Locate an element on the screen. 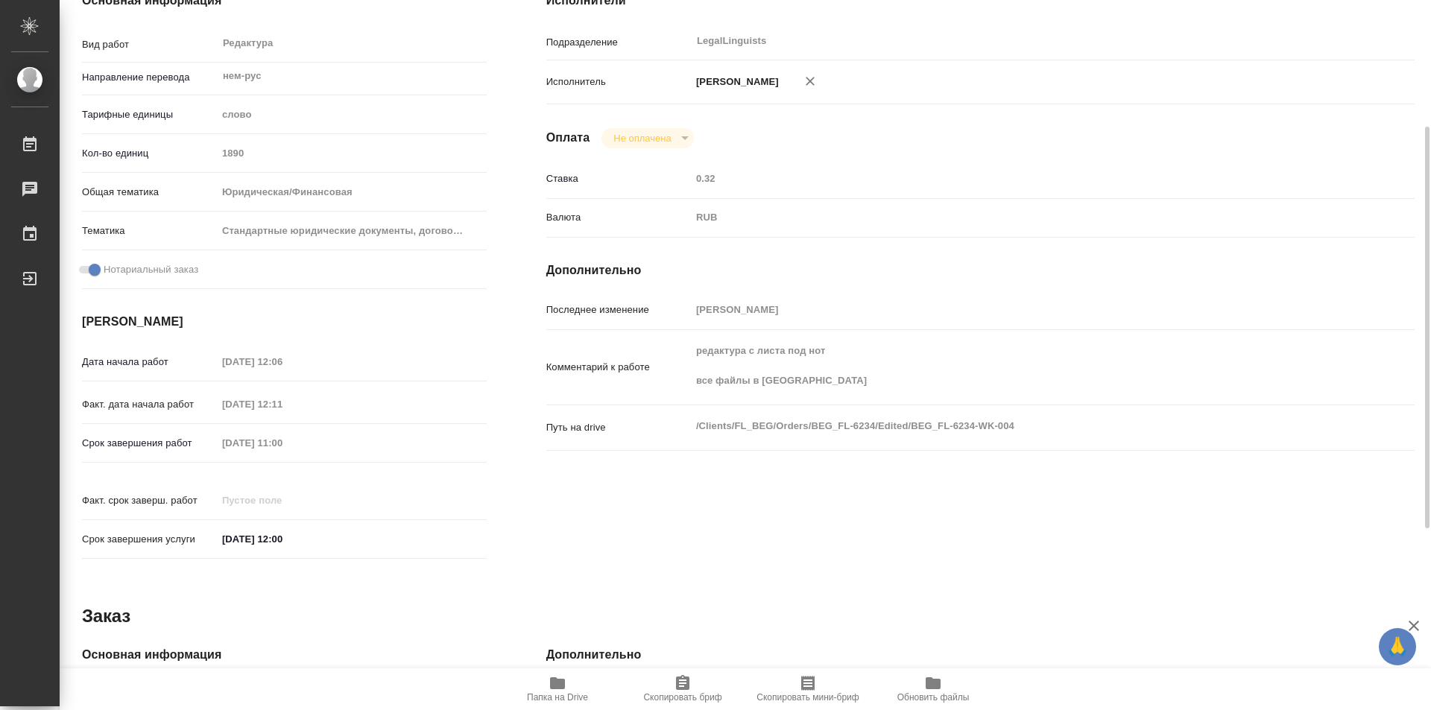 The image size is (1431, 710). div: Юридическая/Финансовая is located at coordinates (352, 192).